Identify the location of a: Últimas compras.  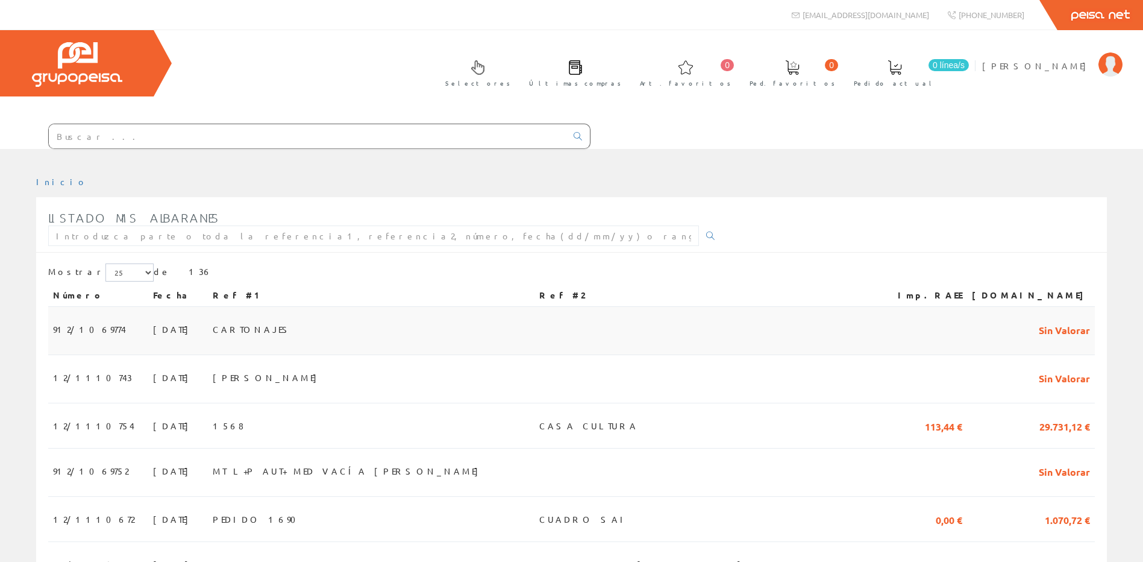
(572, 72).